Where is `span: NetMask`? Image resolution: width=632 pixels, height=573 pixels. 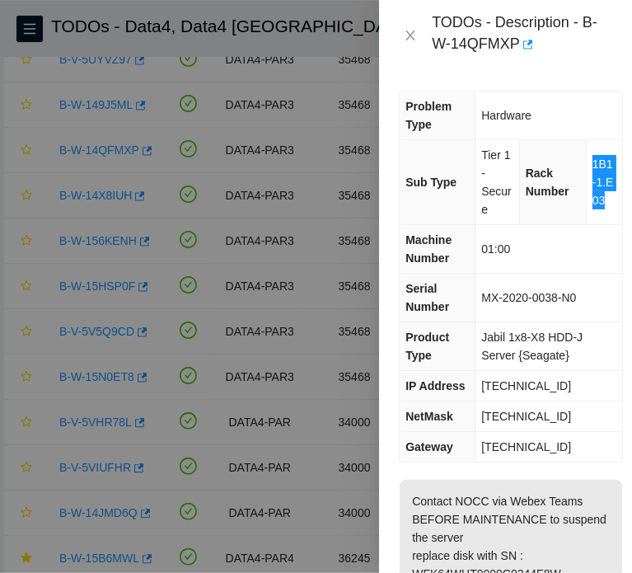 span: NetMask is located at coordinates (430, 416).